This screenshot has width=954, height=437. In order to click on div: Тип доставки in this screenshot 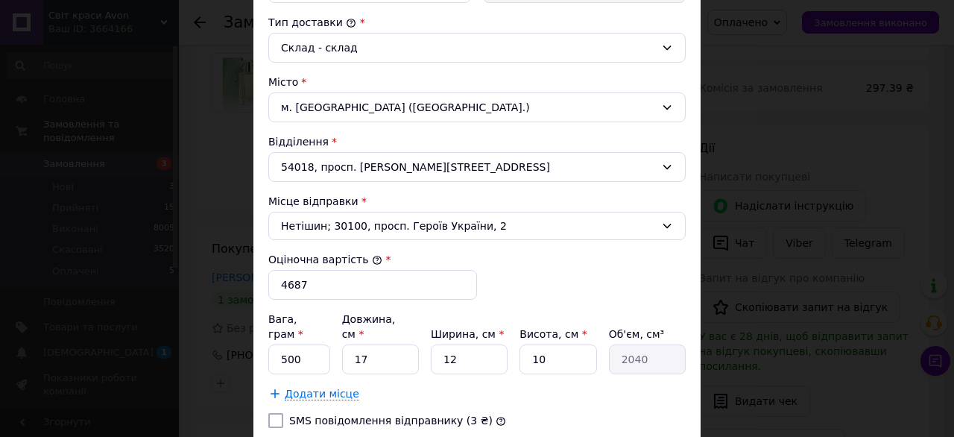, I will do `click(477, 22)`.